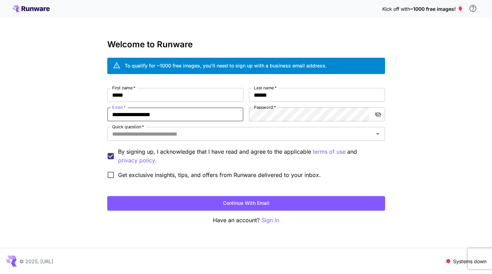 This screenshot has height=274, width=492. I want to click on button: Open, so click(378, 134).